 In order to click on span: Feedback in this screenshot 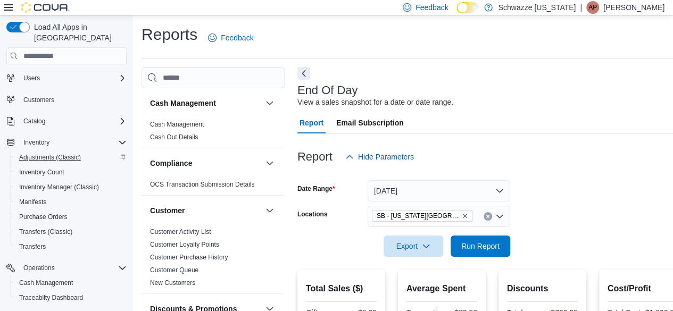, I will do `click(431, 7)`.